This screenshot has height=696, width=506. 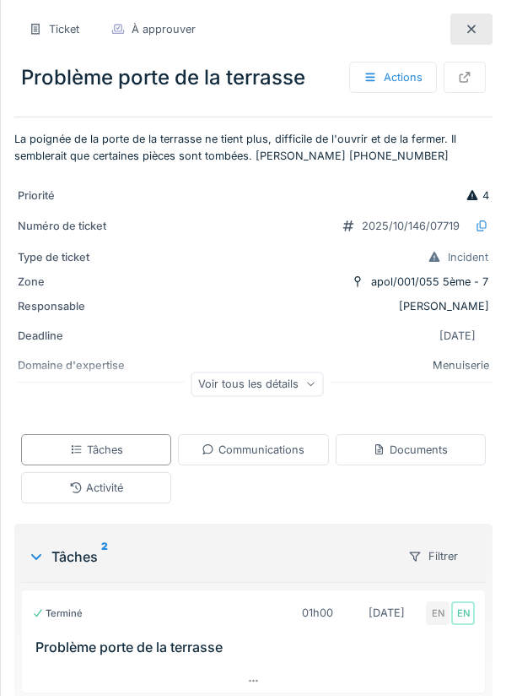 I want to click on div: Documents, so click(x=410, y=449).